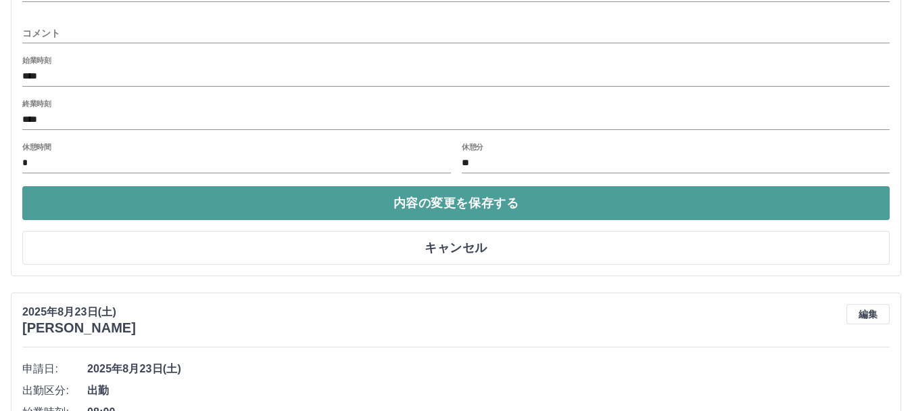 This screenshot has width=912, height=411. I want to click on label: 休憩分, so click(473, 146).